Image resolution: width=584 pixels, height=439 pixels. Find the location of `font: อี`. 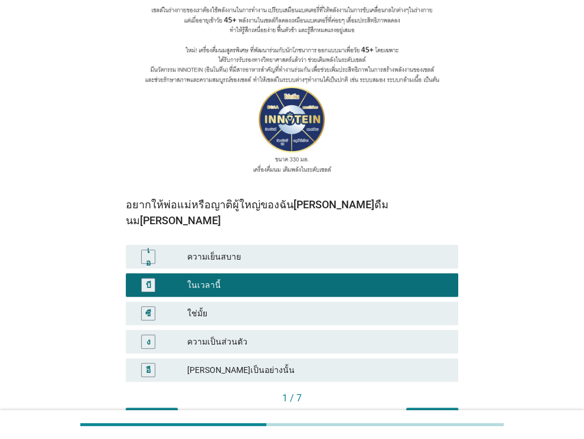

font: อี is located at coordinates (148, 370).